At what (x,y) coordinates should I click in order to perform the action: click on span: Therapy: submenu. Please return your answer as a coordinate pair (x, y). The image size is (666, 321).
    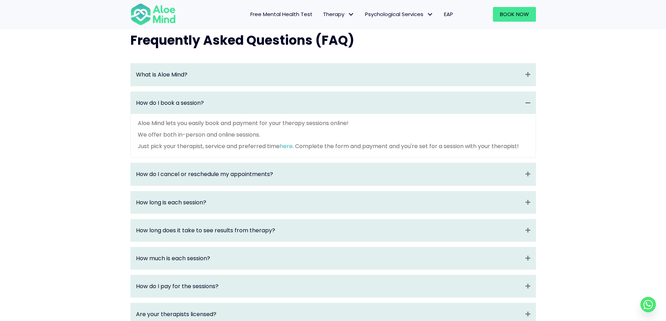
    Looking at the image, I should click on (351, 14).